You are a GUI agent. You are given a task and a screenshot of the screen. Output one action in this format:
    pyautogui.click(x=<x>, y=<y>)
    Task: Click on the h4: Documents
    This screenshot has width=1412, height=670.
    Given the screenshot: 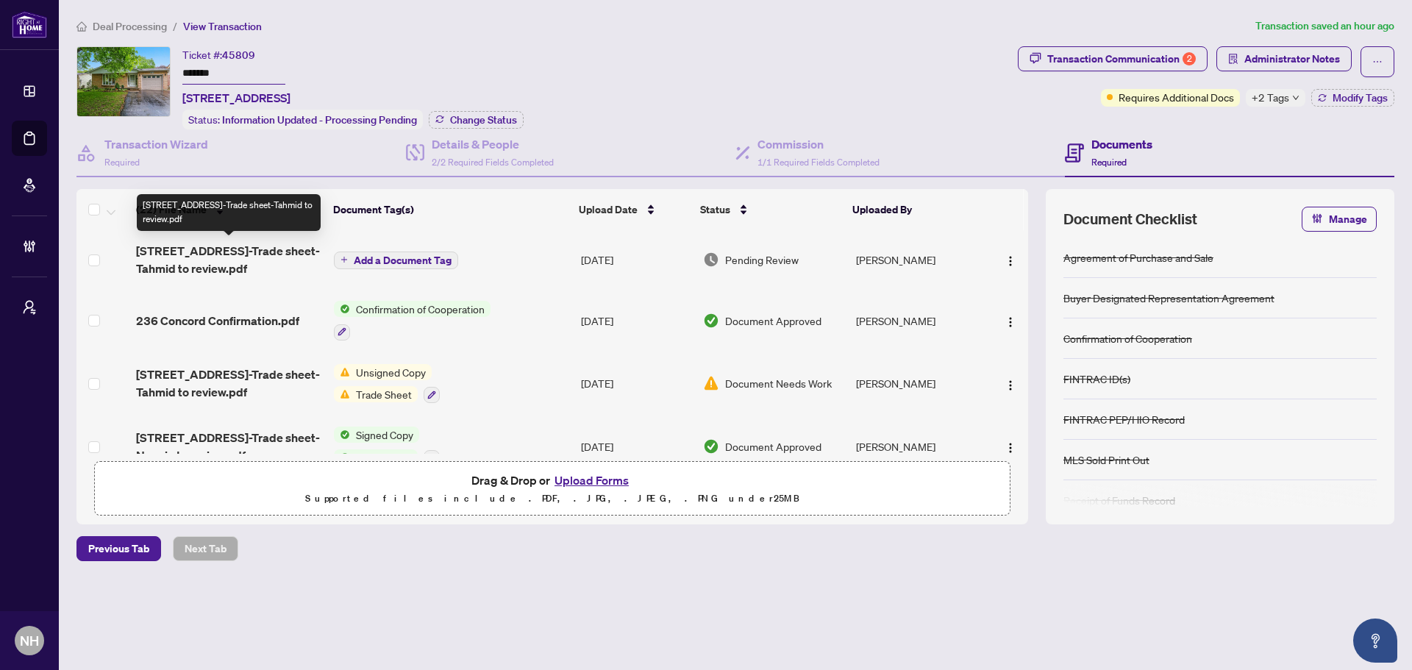 What is the action you would take?
    pyautogui.click(x=1122, y=144)
    